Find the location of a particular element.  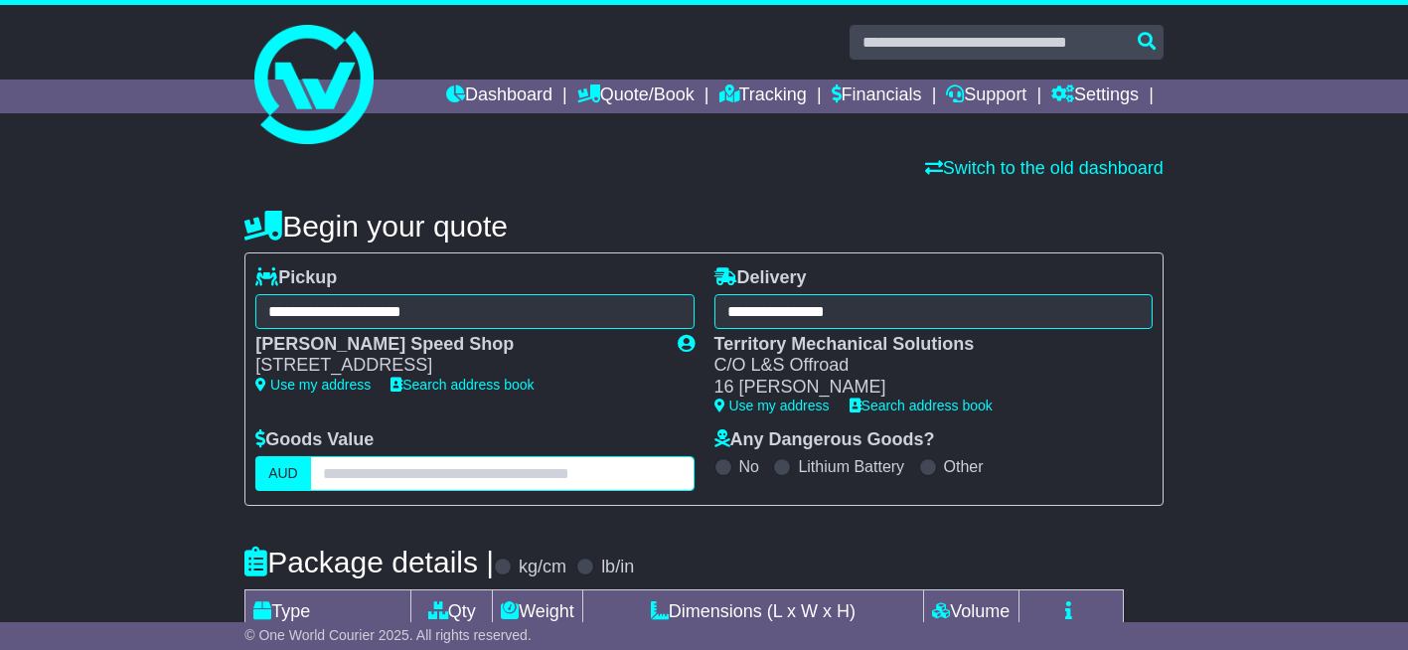

td: Type is located at coordinates (328, 611).